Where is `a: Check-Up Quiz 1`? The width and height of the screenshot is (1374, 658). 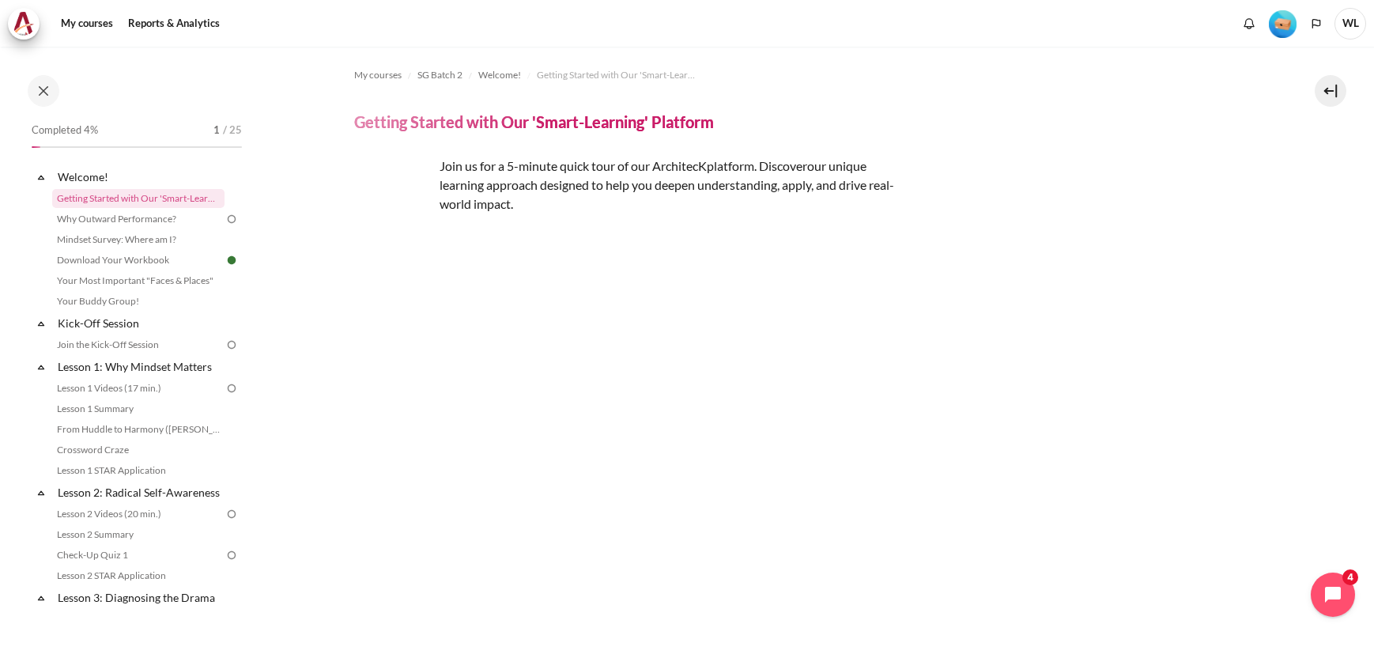 a: Check-Up Quiz 1 is located at coordinates (138, 555).